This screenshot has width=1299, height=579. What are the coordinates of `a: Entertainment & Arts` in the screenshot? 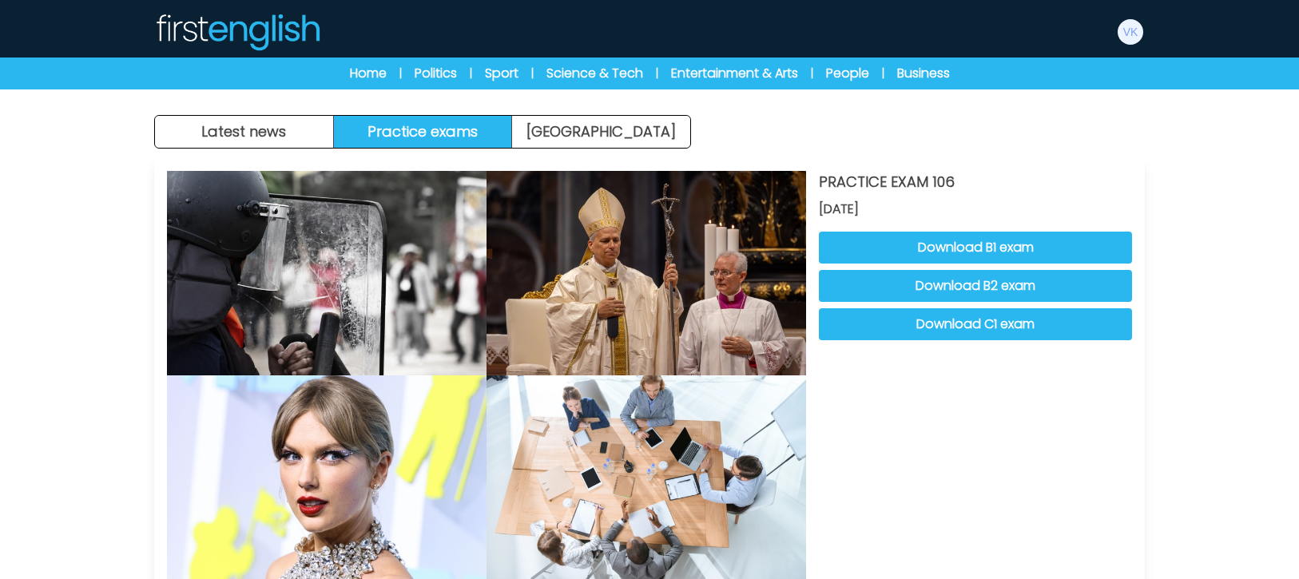 It's located at (734, 73).